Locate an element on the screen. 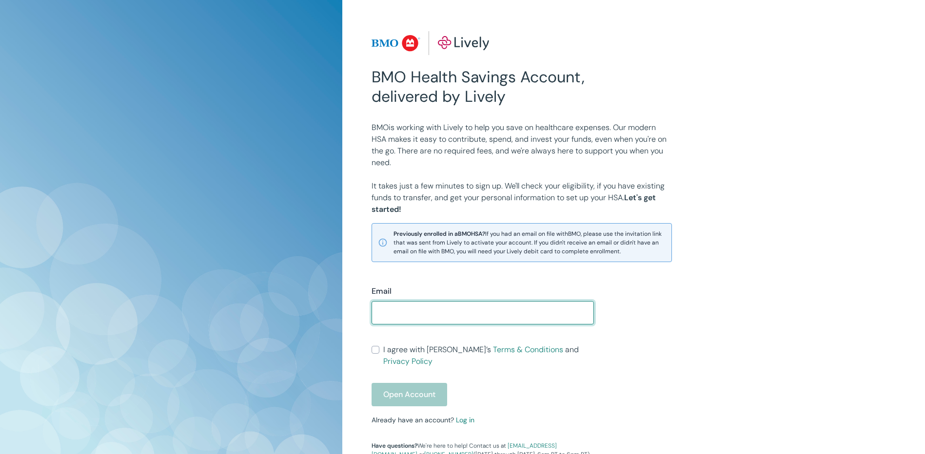  small: Already have an account? is located at coordinates (423, 420).